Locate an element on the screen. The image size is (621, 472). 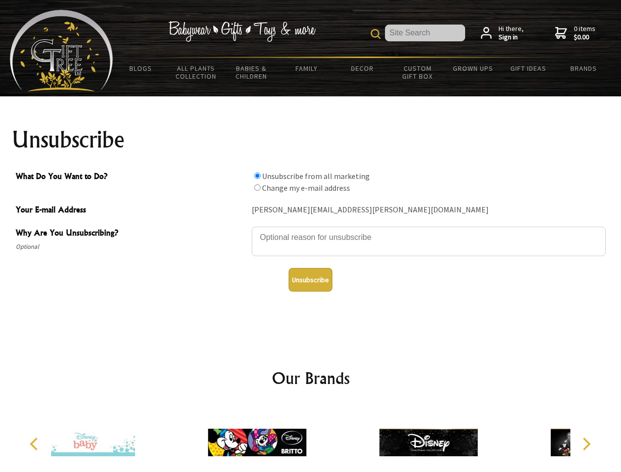
span: Your E-mail Address is located at coordinates (131, 210).